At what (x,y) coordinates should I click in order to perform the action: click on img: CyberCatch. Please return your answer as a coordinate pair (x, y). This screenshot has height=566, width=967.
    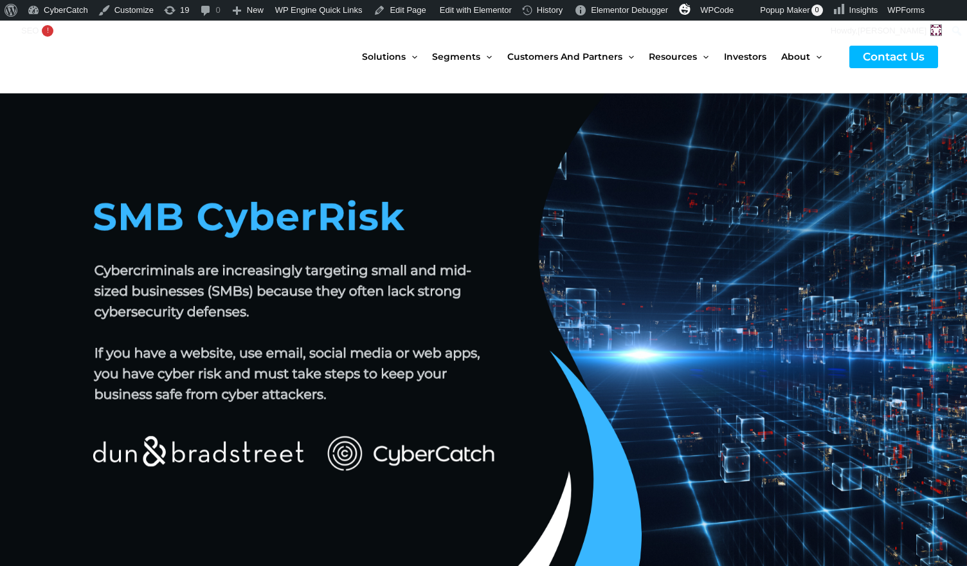
    Looking at the image, I should click on (100, 57).